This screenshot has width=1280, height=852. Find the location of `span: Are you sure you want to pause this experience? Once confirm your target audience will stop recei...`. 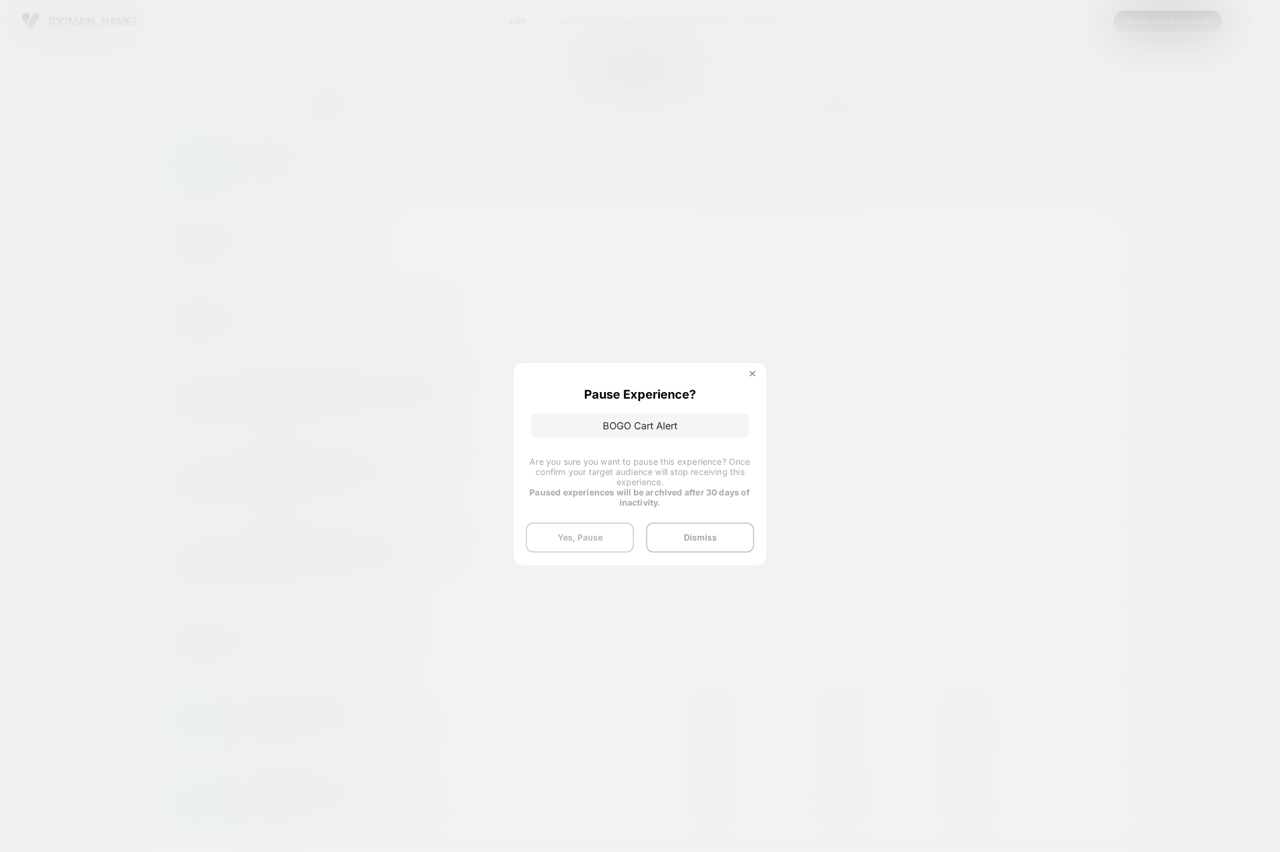

span: Are you sure you want to pause this experience? Once confirm your target audience will stop recei... is located at coordinates (639, 471).